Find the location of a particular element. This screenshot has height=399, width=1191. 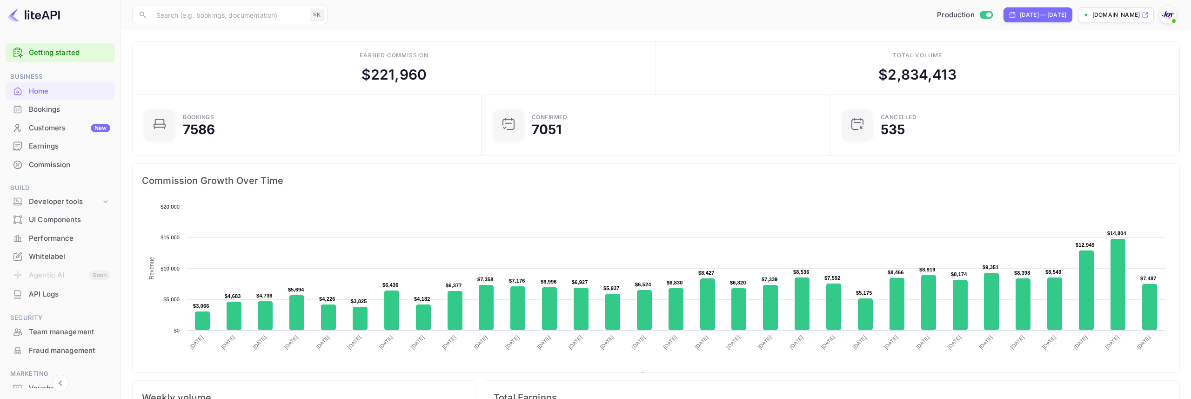

a: Getting started is located at coordinates (69, 53).